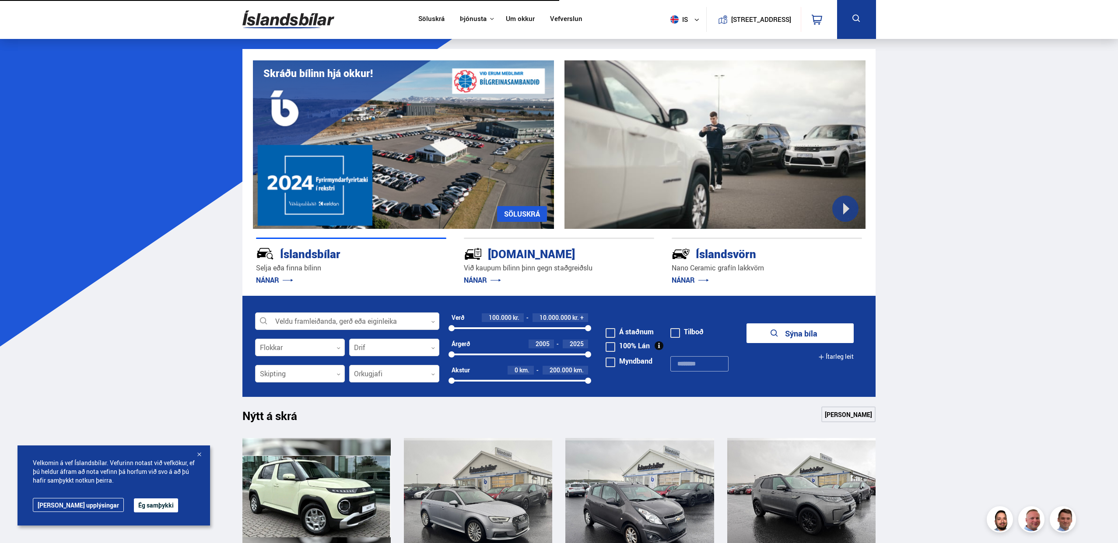 The width and height of the screenshot is (1118, 543). What do you see at coordinates (555, 317) in the screenshot?
I see `span: 10.000.000` at bounding box center [555, 317].